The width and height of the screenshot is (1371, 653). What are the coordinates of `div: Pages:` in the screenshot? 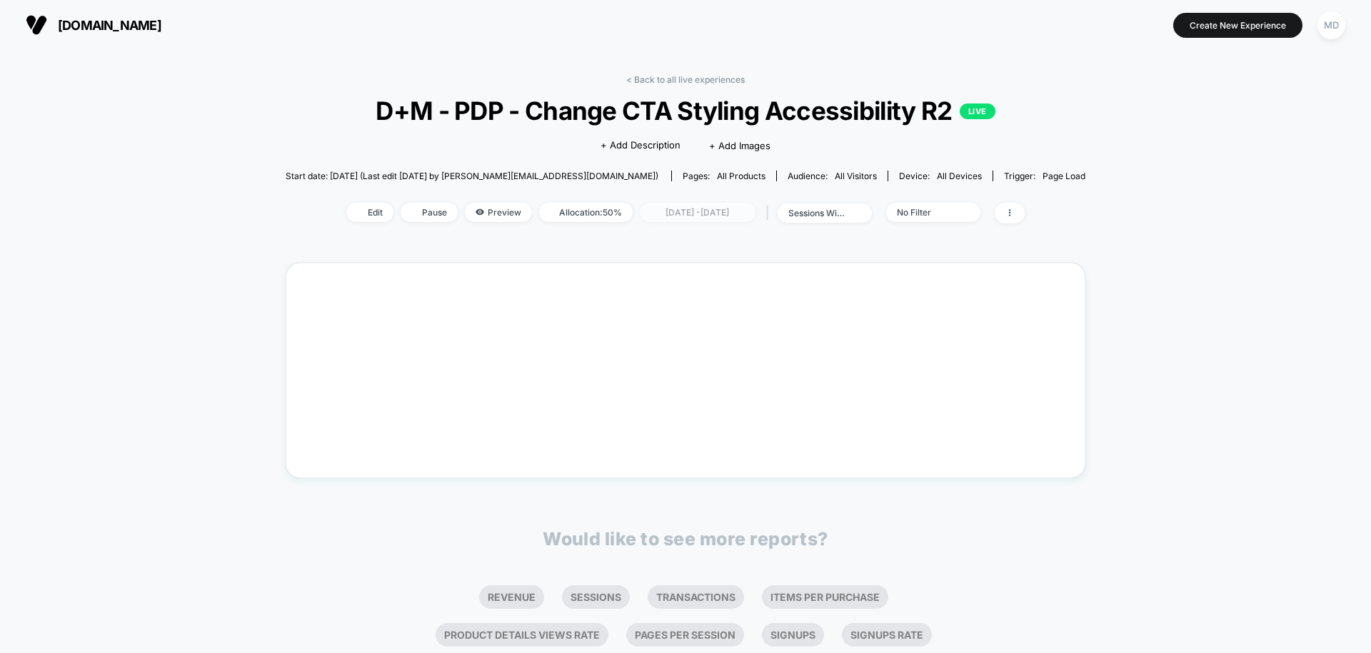 It's located at (724, 176).